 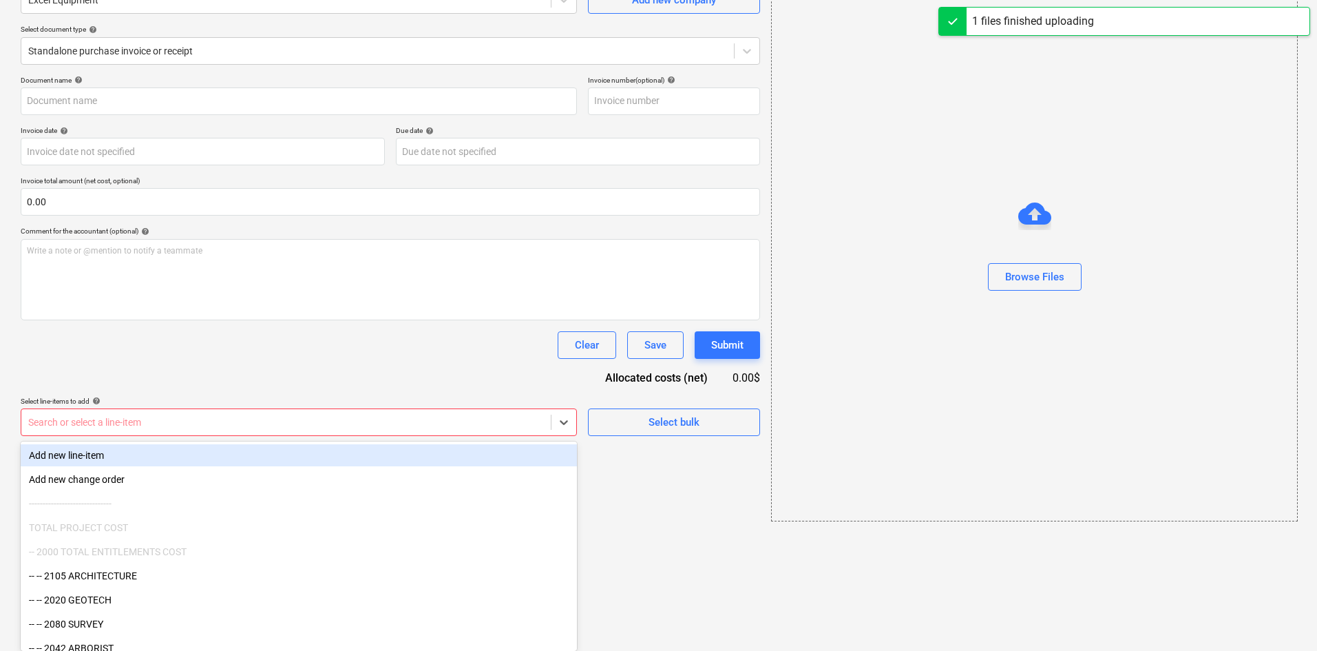 What do you see at coordinates (674, 422) in the screenshot?
I see `button: Select bulk` at bounding box center [674, 422].